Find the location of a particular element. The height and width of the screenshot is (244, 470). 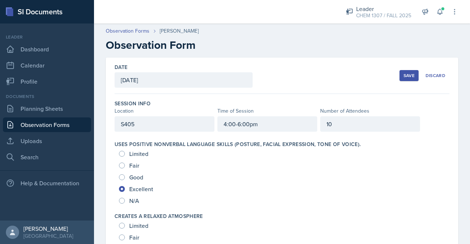

button: Discard is located at coordinates (435, 76).